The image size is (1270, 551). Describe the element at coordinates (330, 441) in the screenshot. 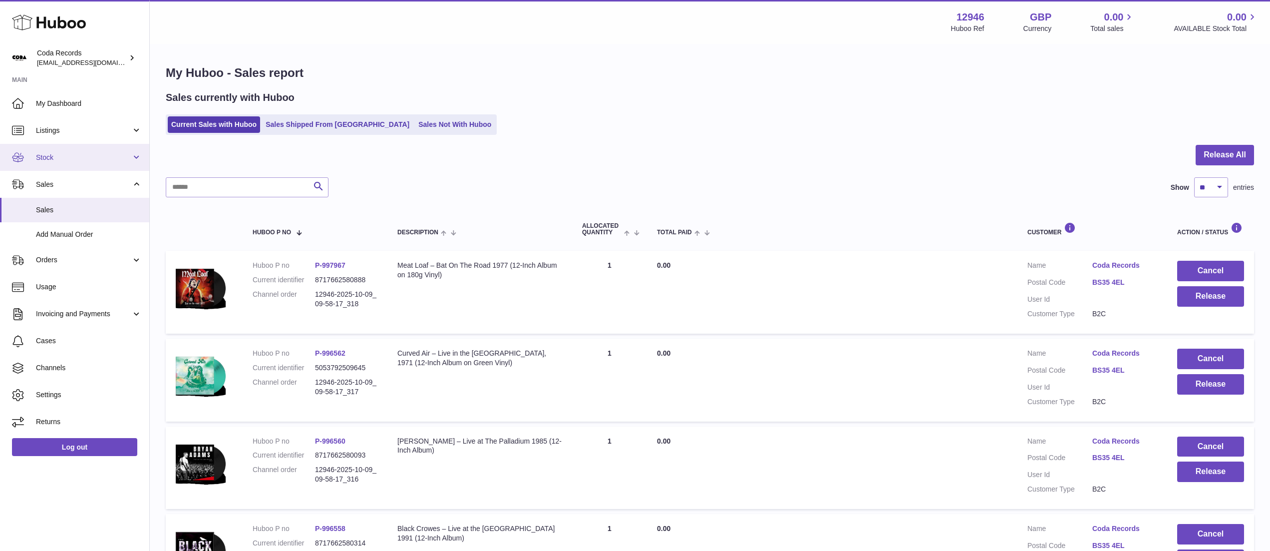

I see `a: P-996560` at that location.